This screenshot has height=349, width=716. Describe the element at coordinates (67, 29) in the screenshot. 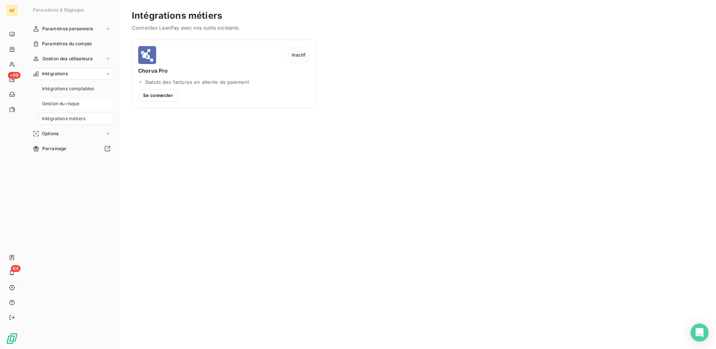

I see `span: Paramètres personnels` at that location.